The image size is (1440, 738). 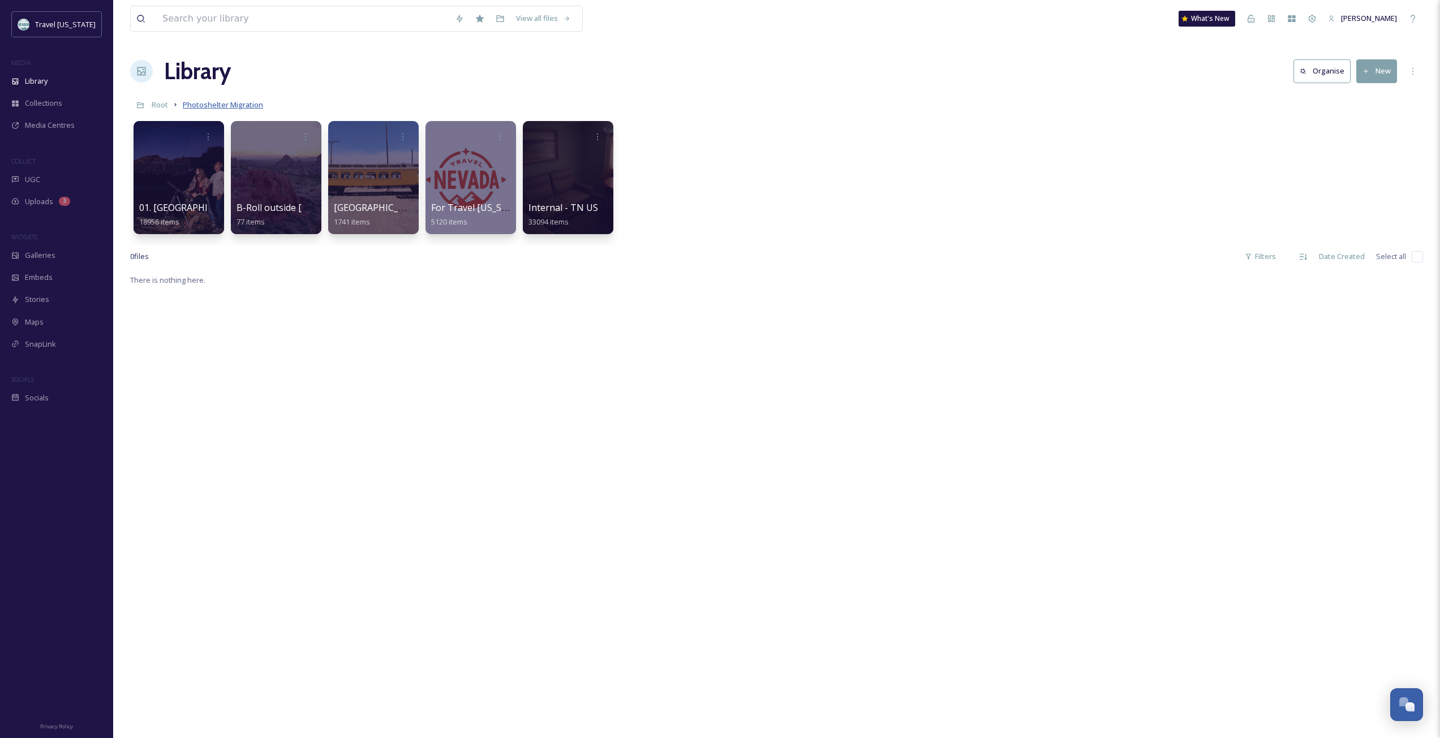 What do you see at coordinates (1207, 19) in the screenshot?
I see `div: What's New` at bounding box center [1207, 19].